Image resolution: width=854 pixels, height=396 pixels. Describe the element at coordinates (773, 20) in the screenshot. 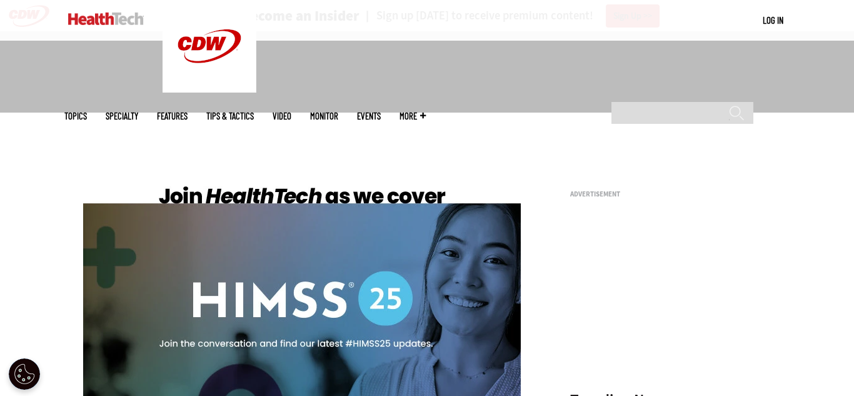

I see `a: Log in` at that location.